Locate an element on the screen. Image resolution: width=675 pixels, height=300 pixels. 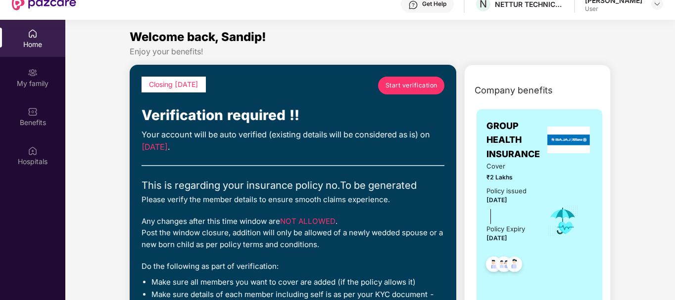
div: User is located at coordinates (614, 9).